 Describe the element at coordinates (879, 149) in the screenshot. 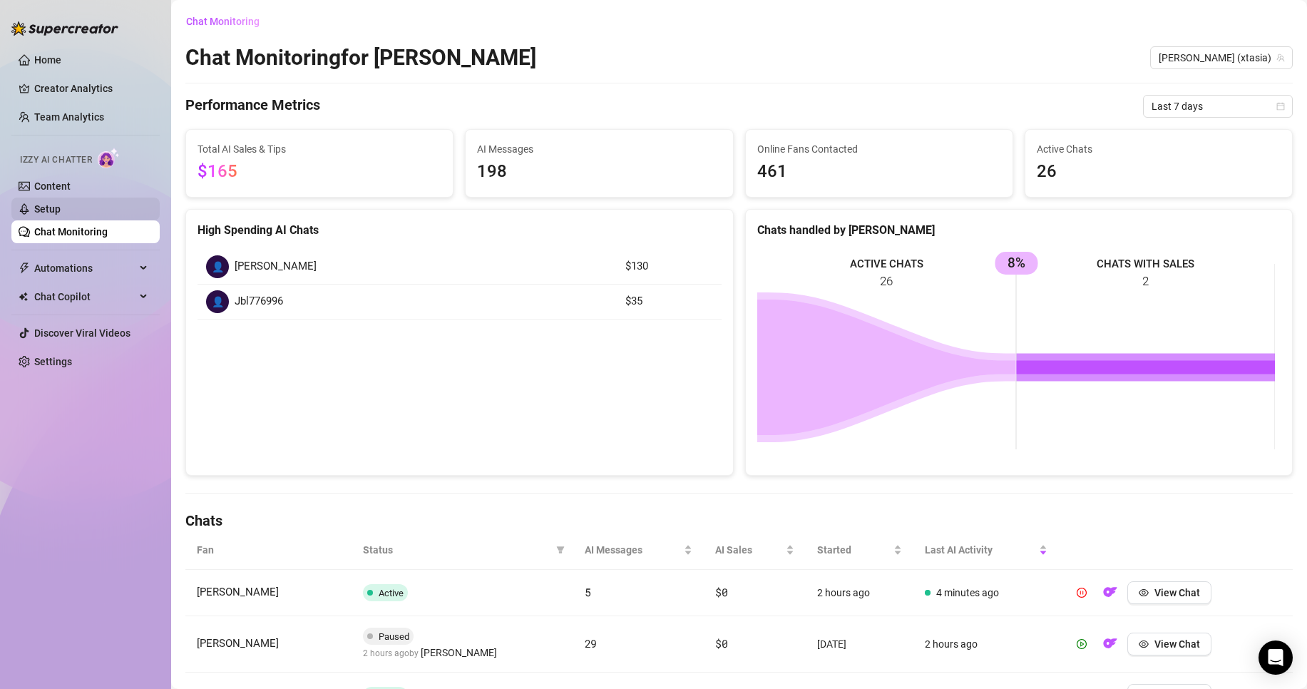

I see `span: Online Fans Contacted` at that location.